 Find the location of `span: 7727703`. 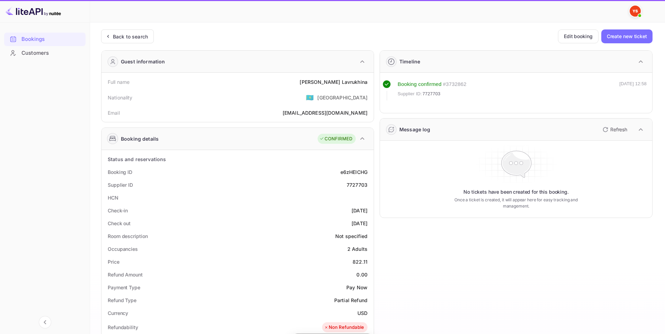

span: 7727703 is located at coordinates (431, 94).